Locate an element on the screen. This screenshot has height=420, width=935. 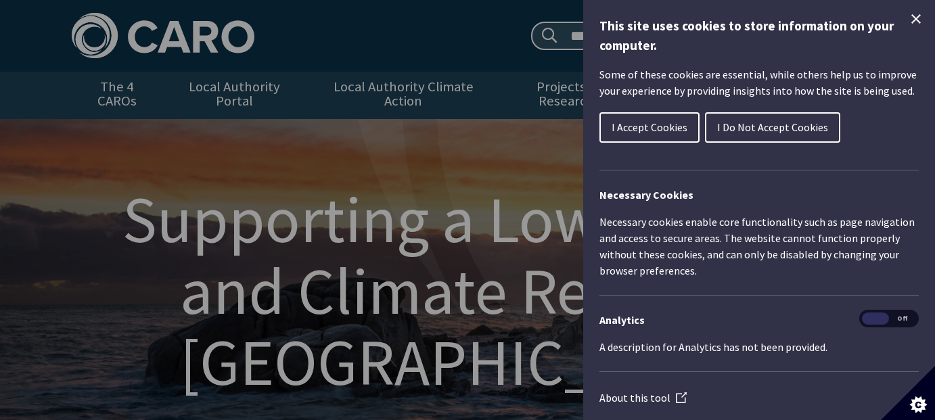
p: Some of these cookies are essential, while others help us to improve your experience by providing... is located at coordinates (759, 83).